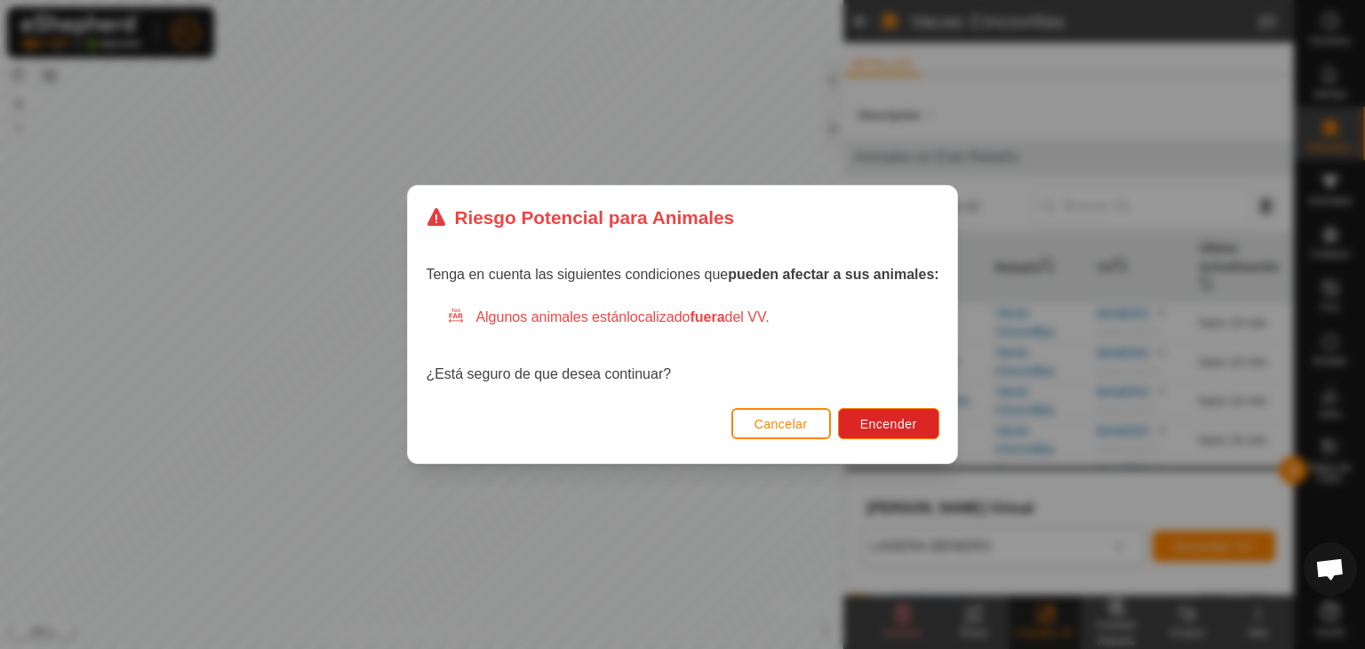  I want to click on strong: fuera, so click(707, 316).